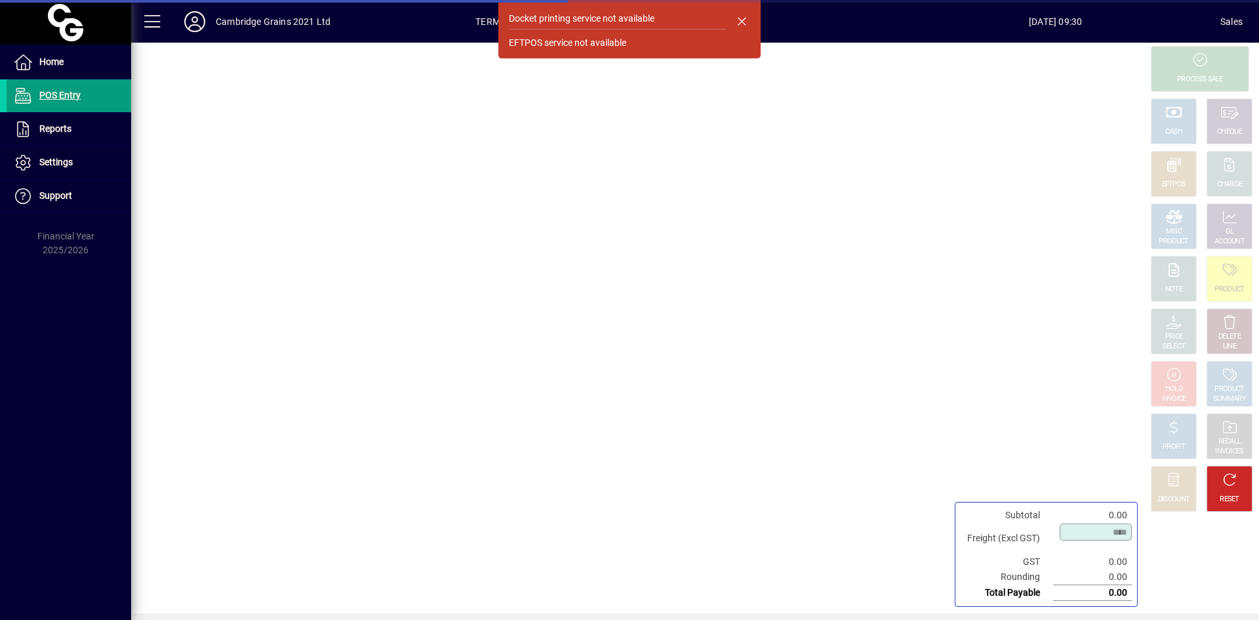  Describe the element at coordinates (69, 129) in the screenshot. I see `a: Reports` at that location.